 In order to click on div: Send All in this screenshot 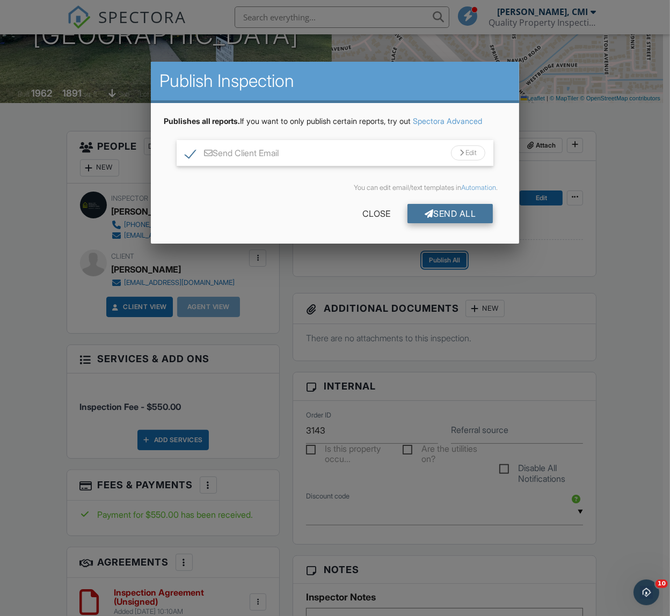, I will do `click(450, 214)`.